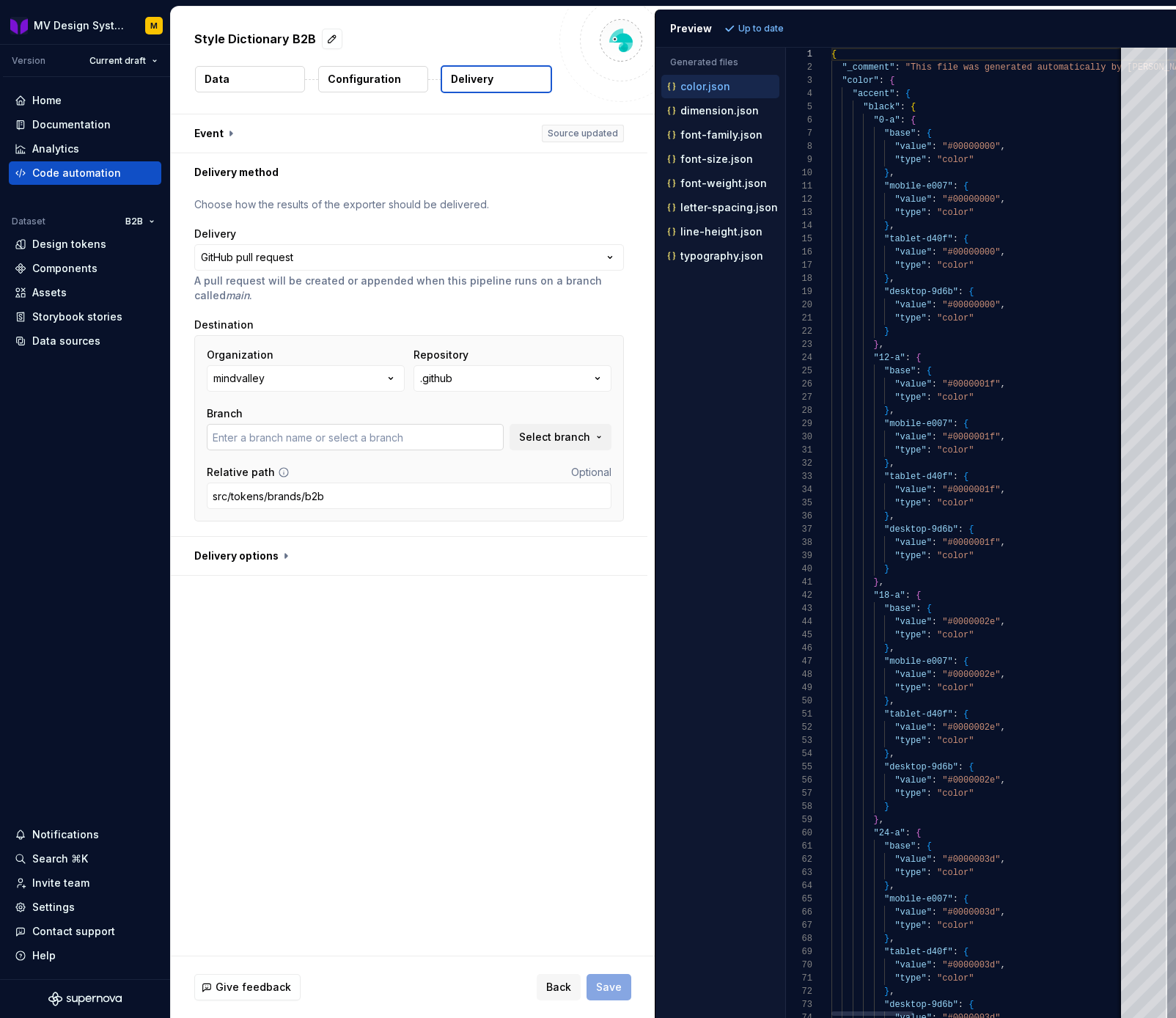 This screenshot has height=1018, width=1176. I want to click on div: .github, so click(436, 378).